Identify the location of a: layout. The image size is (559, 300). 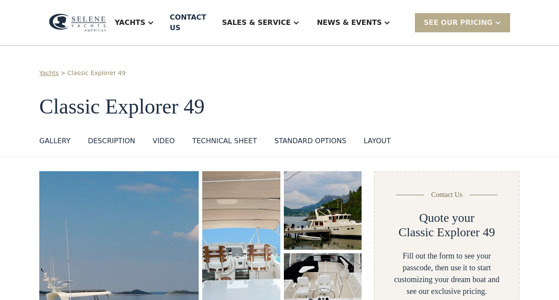
(378, 143).